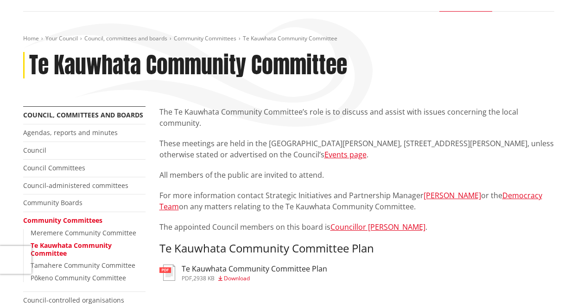 This screenshot has width=577, height=304. I want to click on a: Te Kauwhata Community Committee, so click(71, 249).